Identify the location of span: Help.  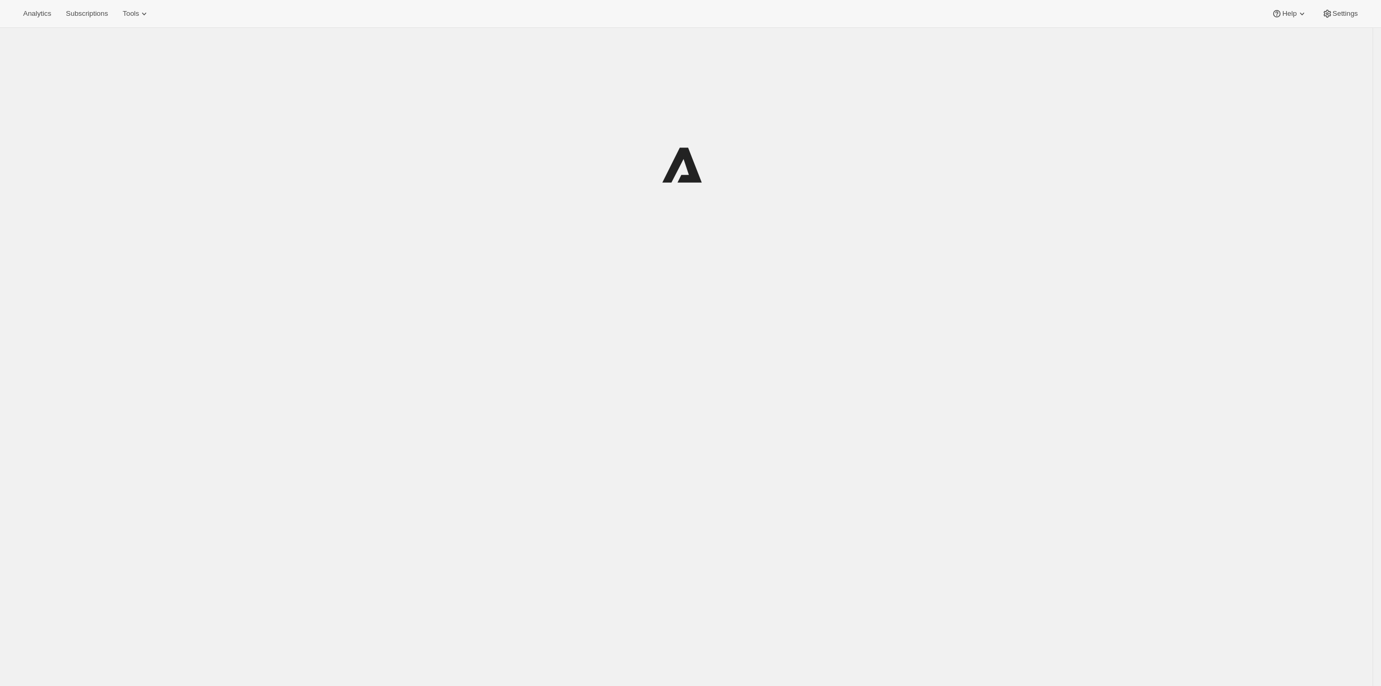
(1289, 14).